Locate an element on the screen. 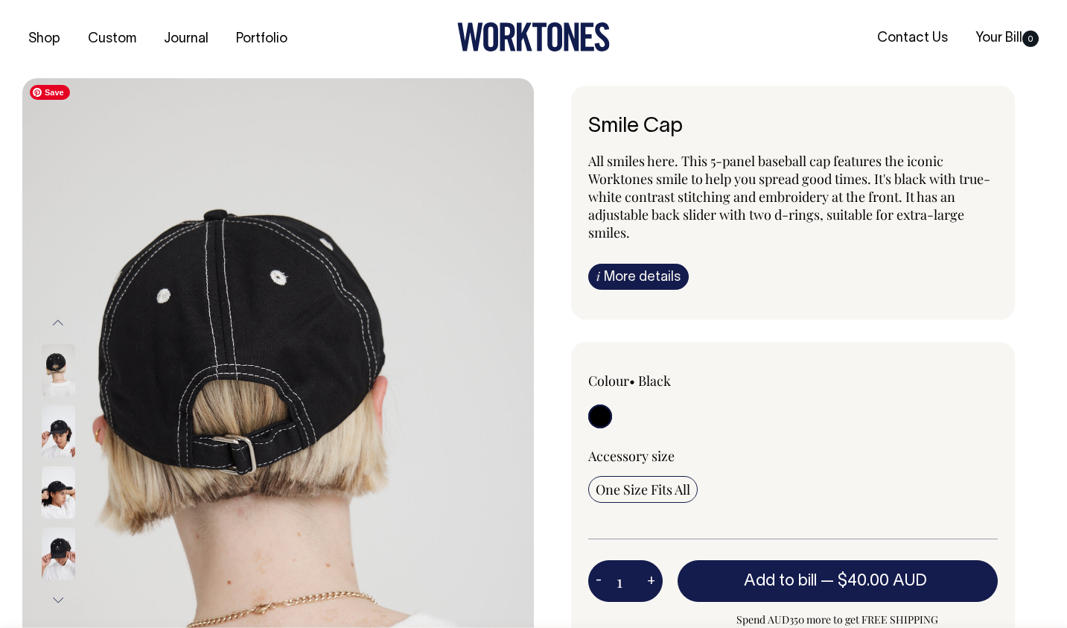  button: Previous is located at coordinates (58, 322).